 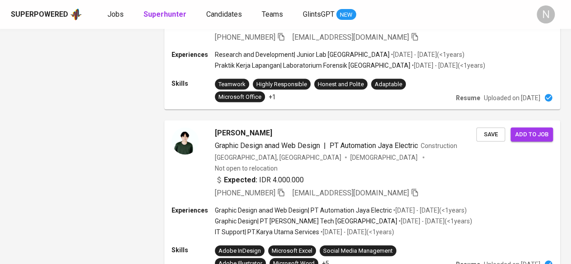 What do you see at coordinates (531, 134) in the screenshot?
I see `span: Add to job` at bounding box center [531, 134].